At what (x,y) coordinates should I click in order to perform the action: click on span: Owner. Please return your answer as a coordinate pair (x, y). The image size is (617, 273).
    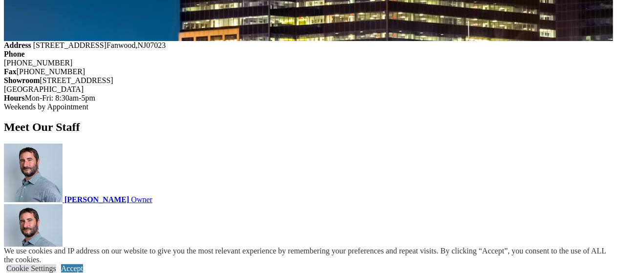
    Looking at the image, I should click on (142, 199).